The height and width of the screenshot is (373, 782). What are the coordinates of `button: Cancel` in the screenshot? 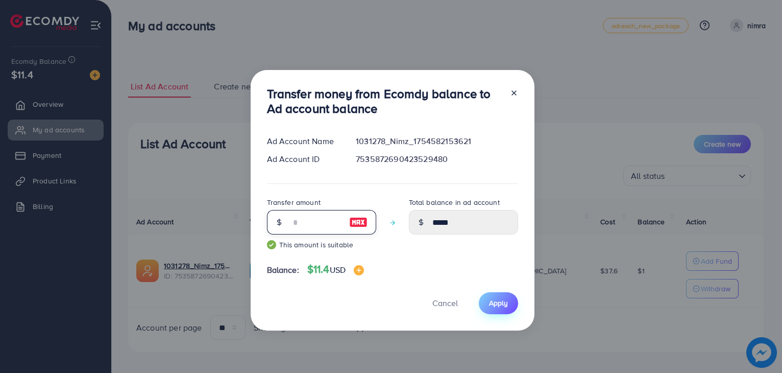 It's located at (445, 303).